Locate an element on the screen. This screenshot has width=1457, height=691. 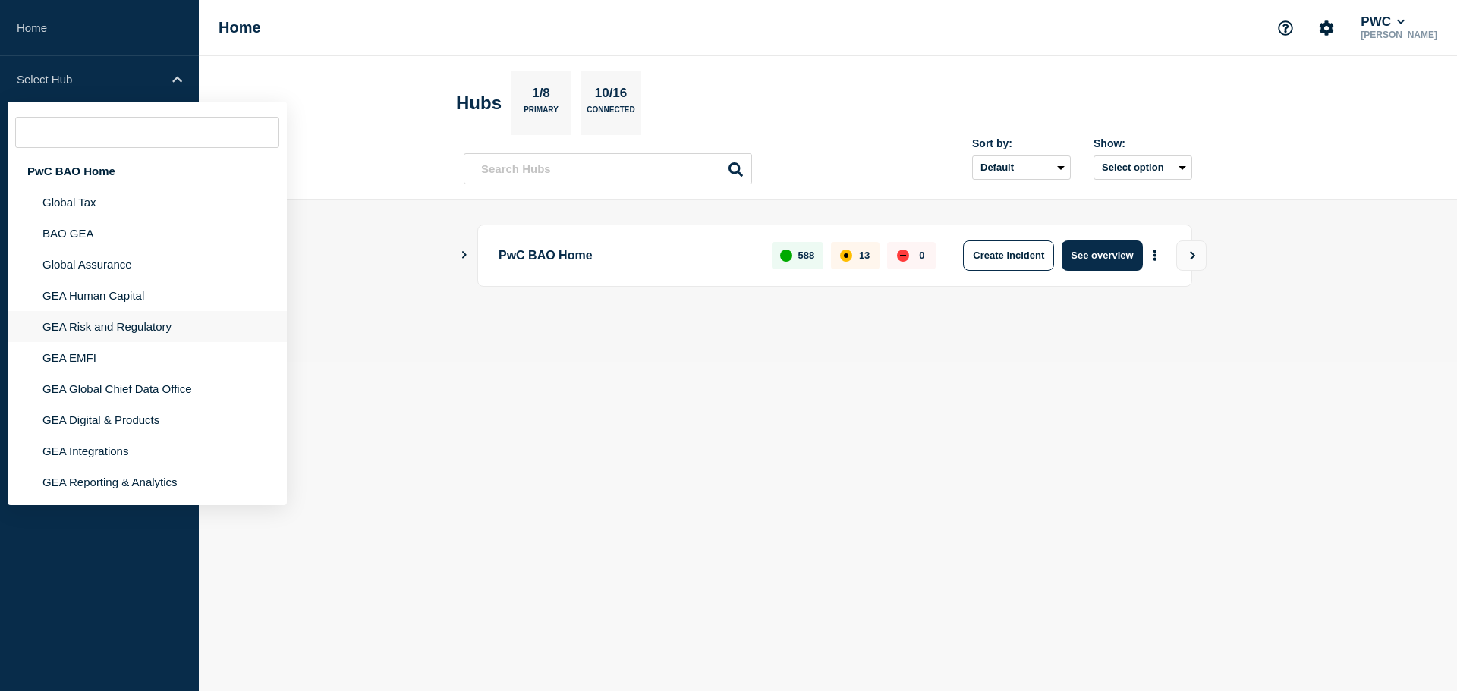
li: GEA Human Capital is located at coordinates (147, 295).